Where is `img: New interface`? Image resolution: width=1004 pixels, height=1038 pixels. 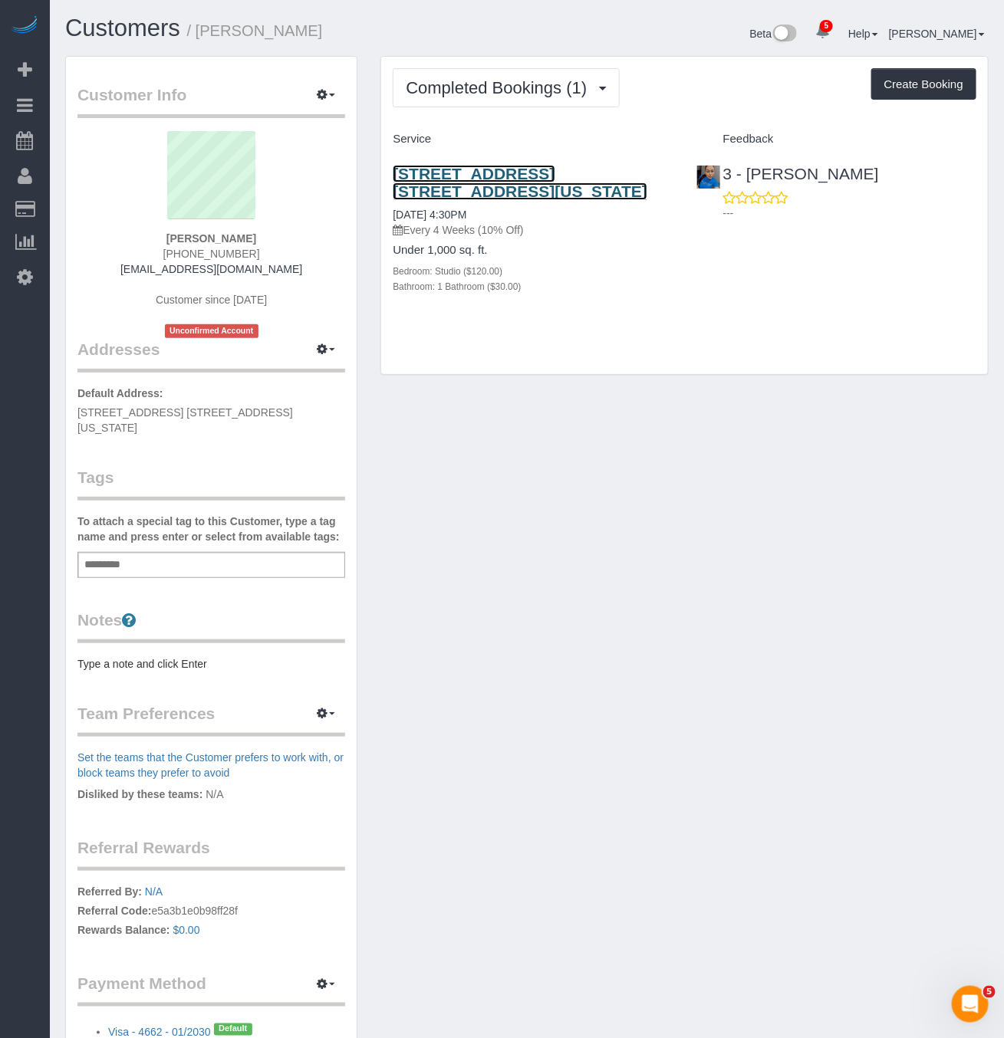 img: New interface is located at coordinates (784, 35).